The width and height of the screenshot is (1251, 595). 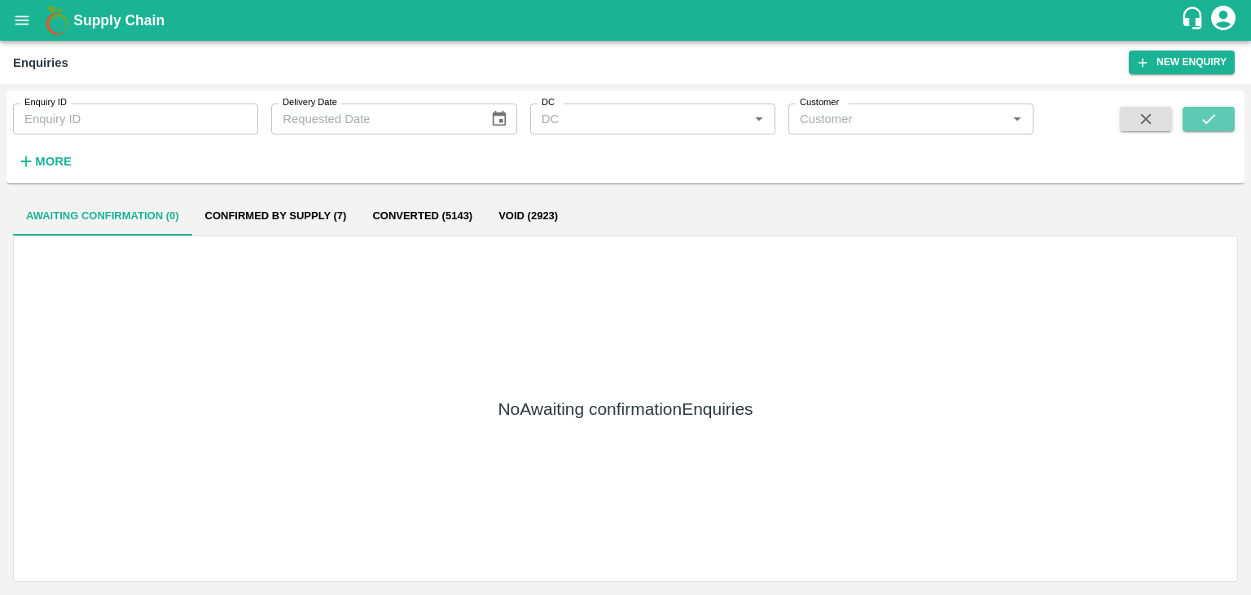 What do you see at coordinates (103, 216) in the screenshot?
I see `button: Awaiting confirmation (0)` at bounding box center [103, 216].